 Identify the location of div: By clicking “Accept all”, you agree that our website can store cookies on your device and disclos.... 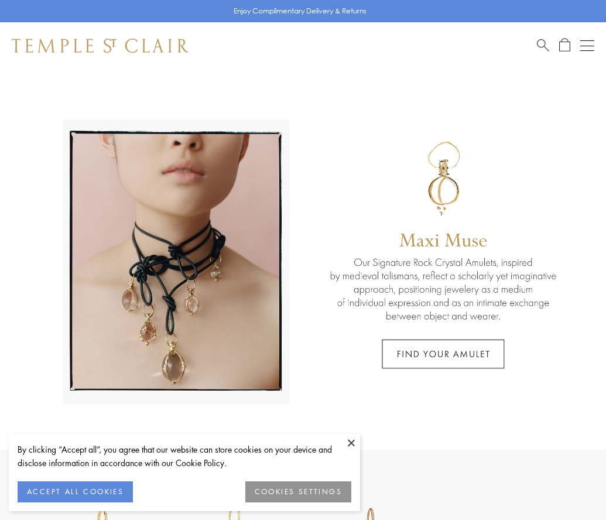
(184, 456).